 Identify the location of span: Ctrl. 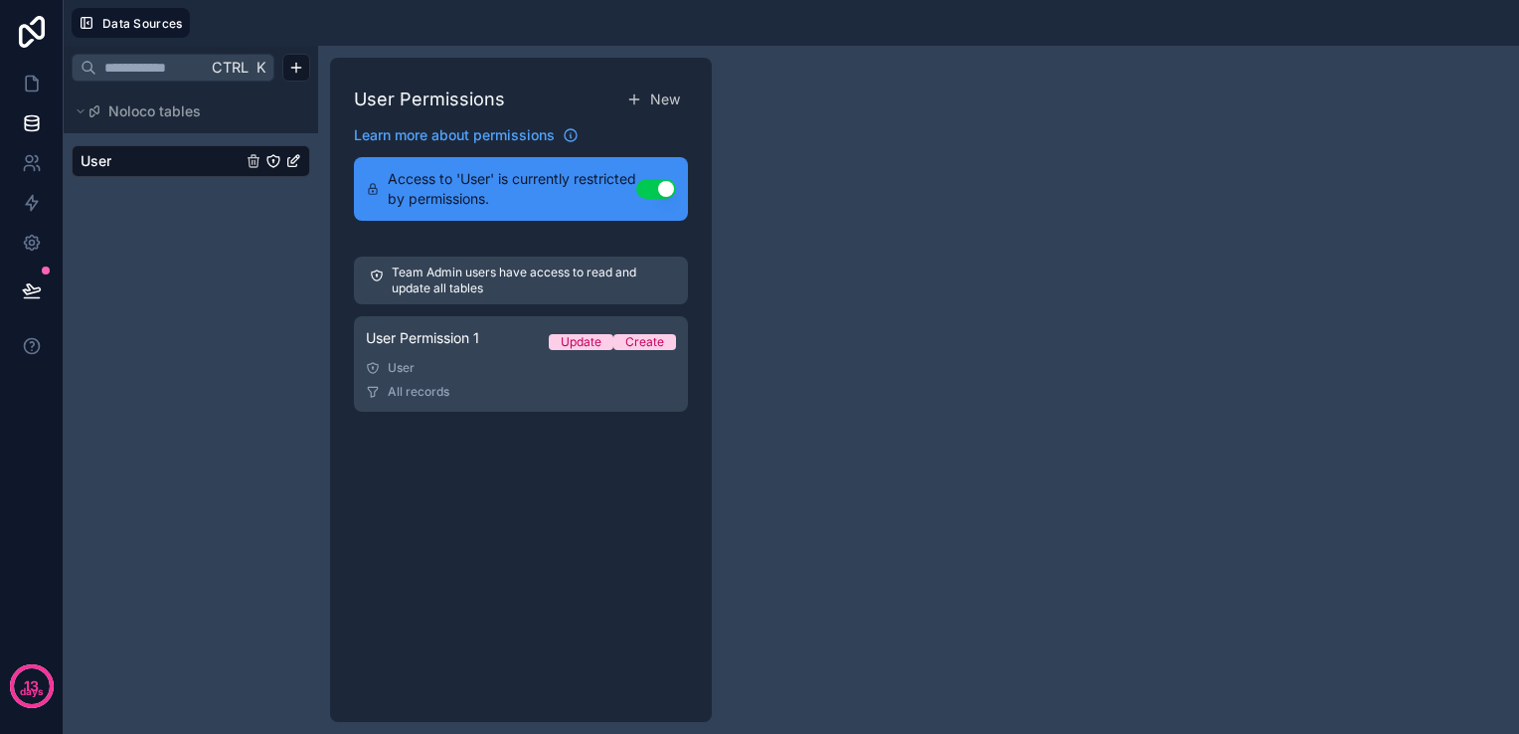
(230, 67).